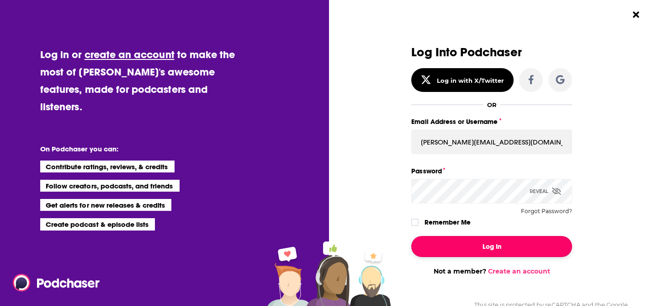  Describe the element at coordinates (107, 166) in the screenshot. I see `li: Contribute ratings, reviews, & credits` at that location.